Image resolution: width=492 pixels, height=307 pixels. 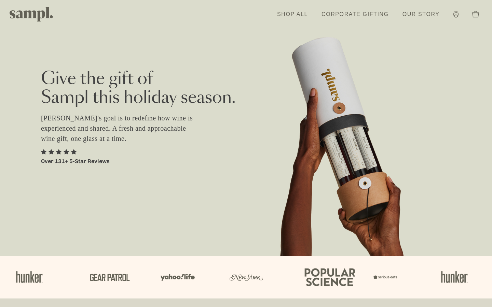 What do you see at coordinates (246, 277) in the screenshot?
I see `img: Artboard_3_3c8004f1-87e6-4dd9-9159-91a8c61f962a.png` at bounding box center [246, 277].